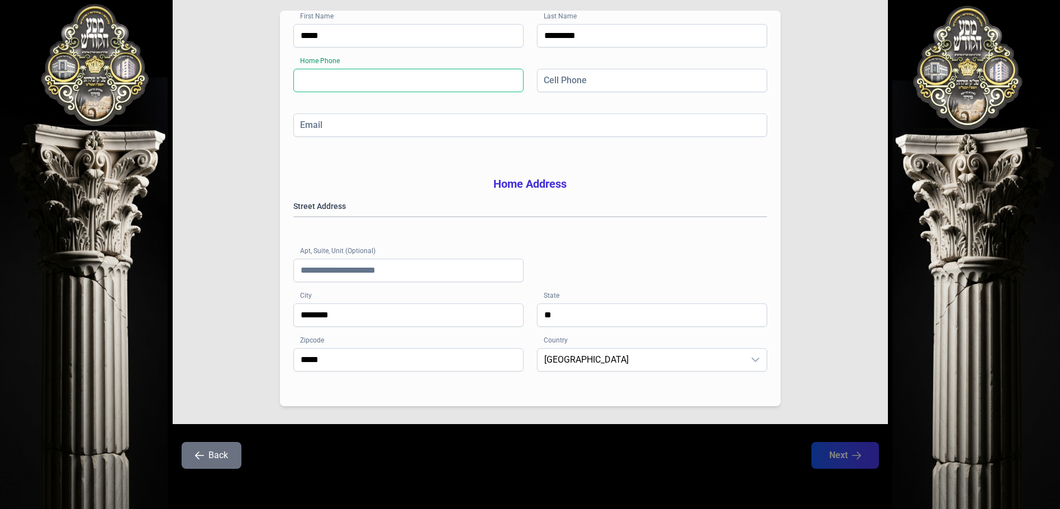 This screenshot has width=1060, height=509. Describe the element at coordinates (530, 206) in the screenshot. I see `label: Street Address` at that location.